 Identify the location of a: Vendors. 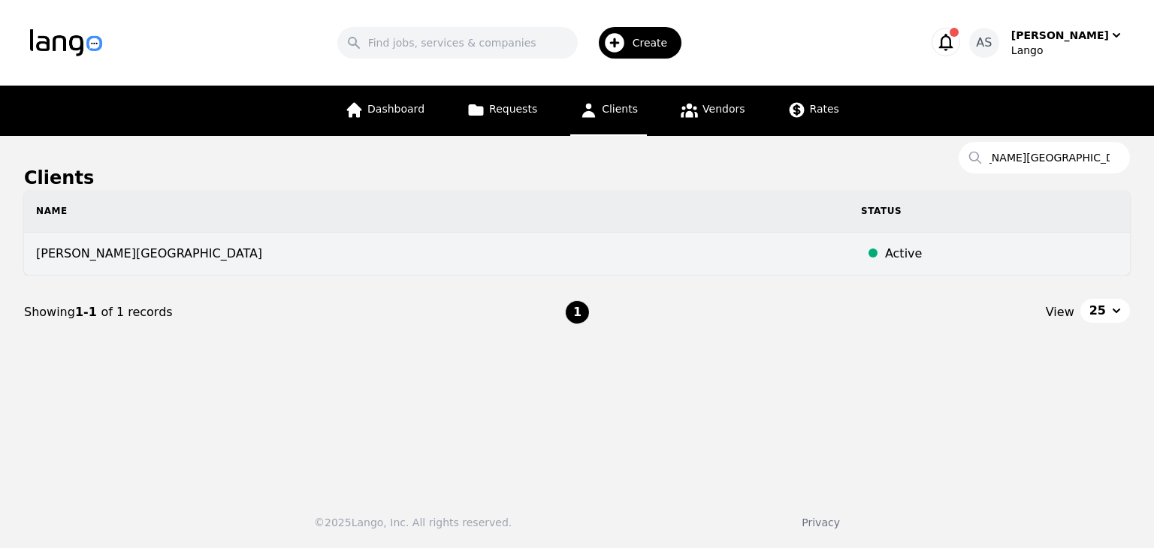
(712, 110).